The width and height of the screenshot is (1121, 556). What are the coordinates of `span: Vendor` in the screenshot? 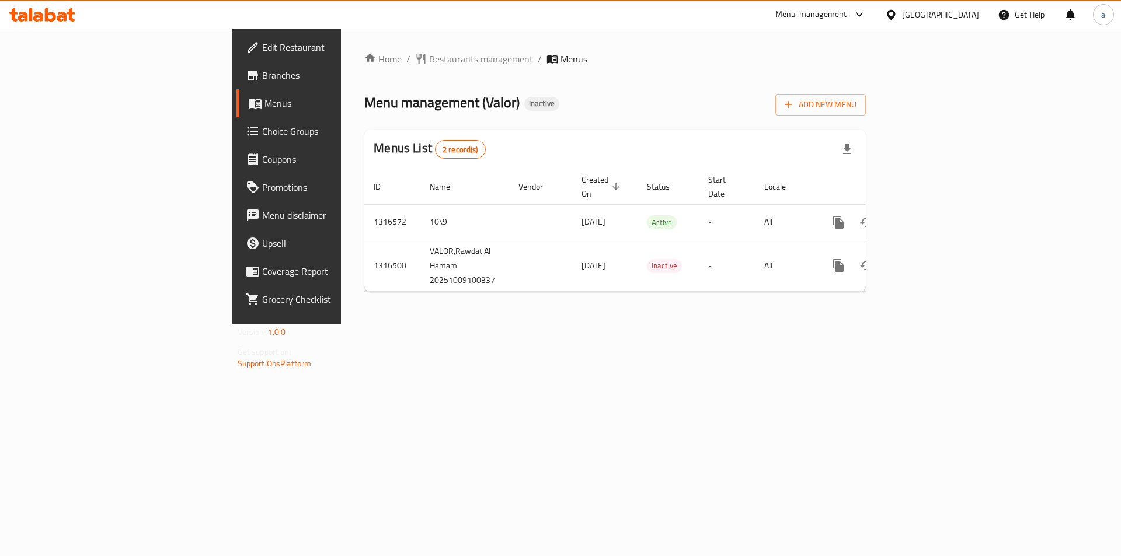 It's located at (538, 187).